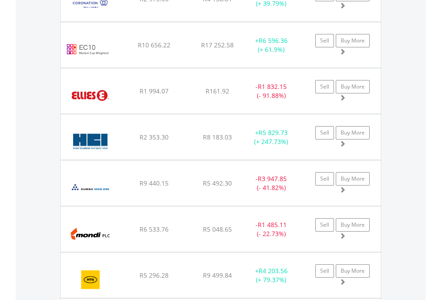 Image resolution: width=441 pixels, height=300 pixels. What do you see at coordinates (217, 45) in the screenshot?
I see `span: R17 252.58` at bounding box center [217, 45].